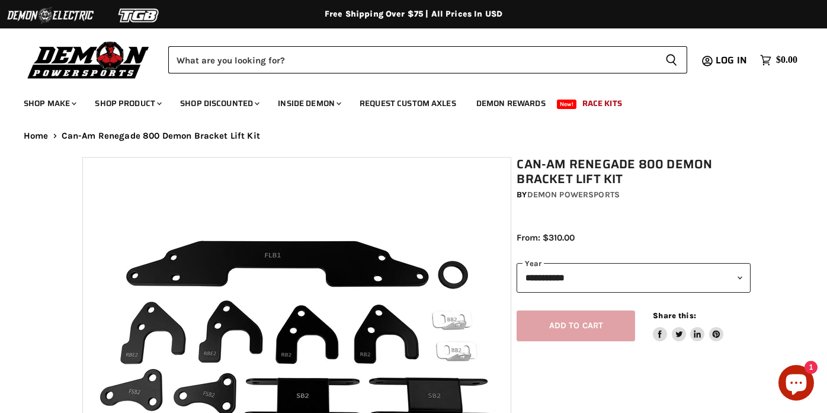  What do you see at coordinates (49, 103) in the screenshot?
I see `a: Shop Make` at bounding box center [49, 103].